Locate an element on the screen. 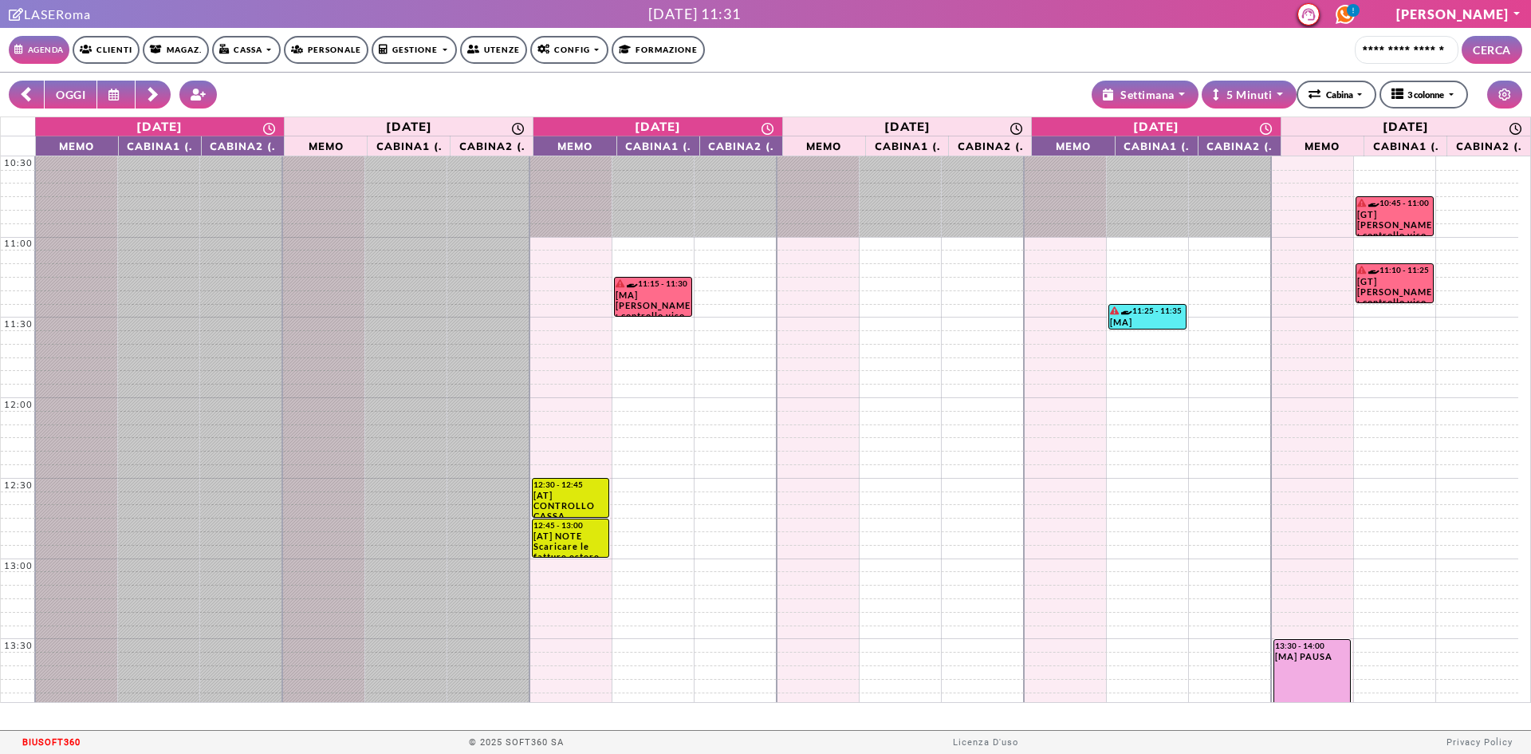 The width and height of the screenshot is (1531, 754). div: 11:30 is located at coordinates (18, 324).